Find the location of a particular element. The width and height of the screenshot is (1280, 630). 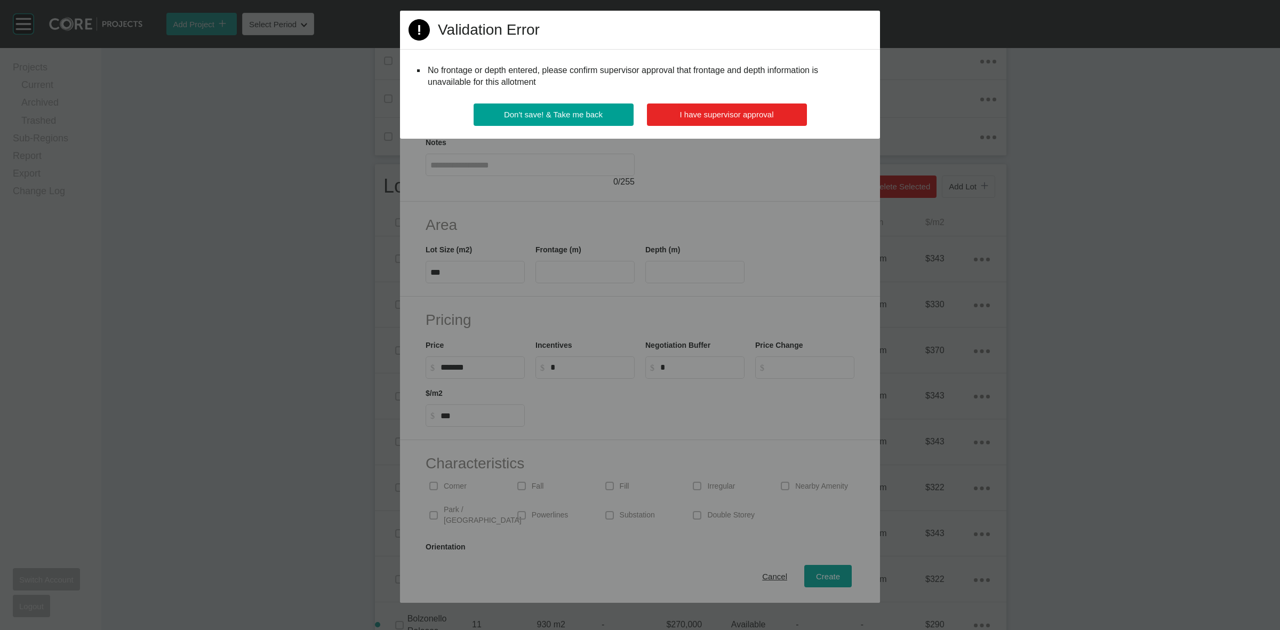

span: I have supervisor approval is located at coordinates (727, 114).